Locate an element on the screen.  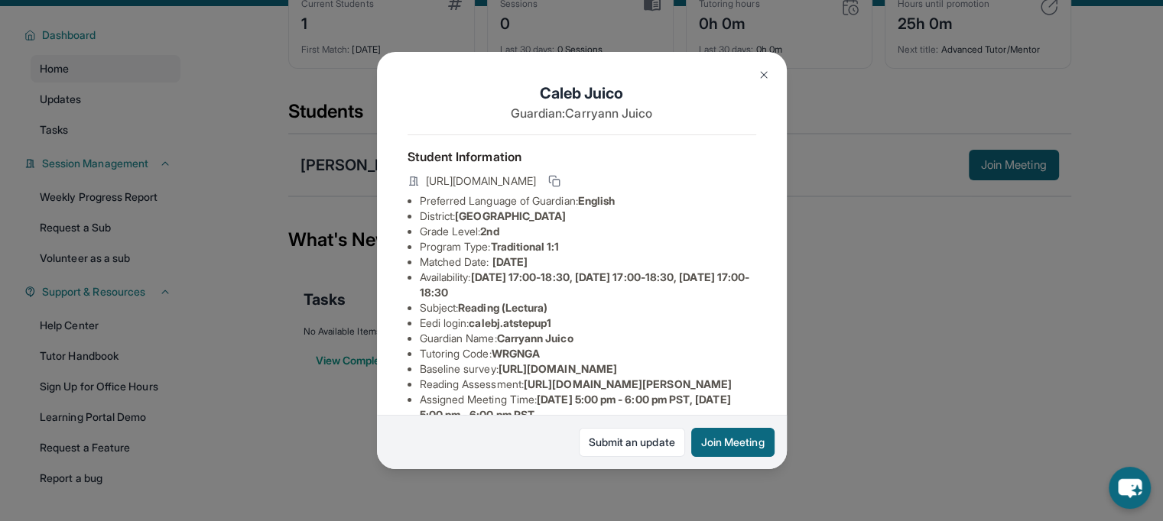
li: District: is located at coordinates (588, 216).